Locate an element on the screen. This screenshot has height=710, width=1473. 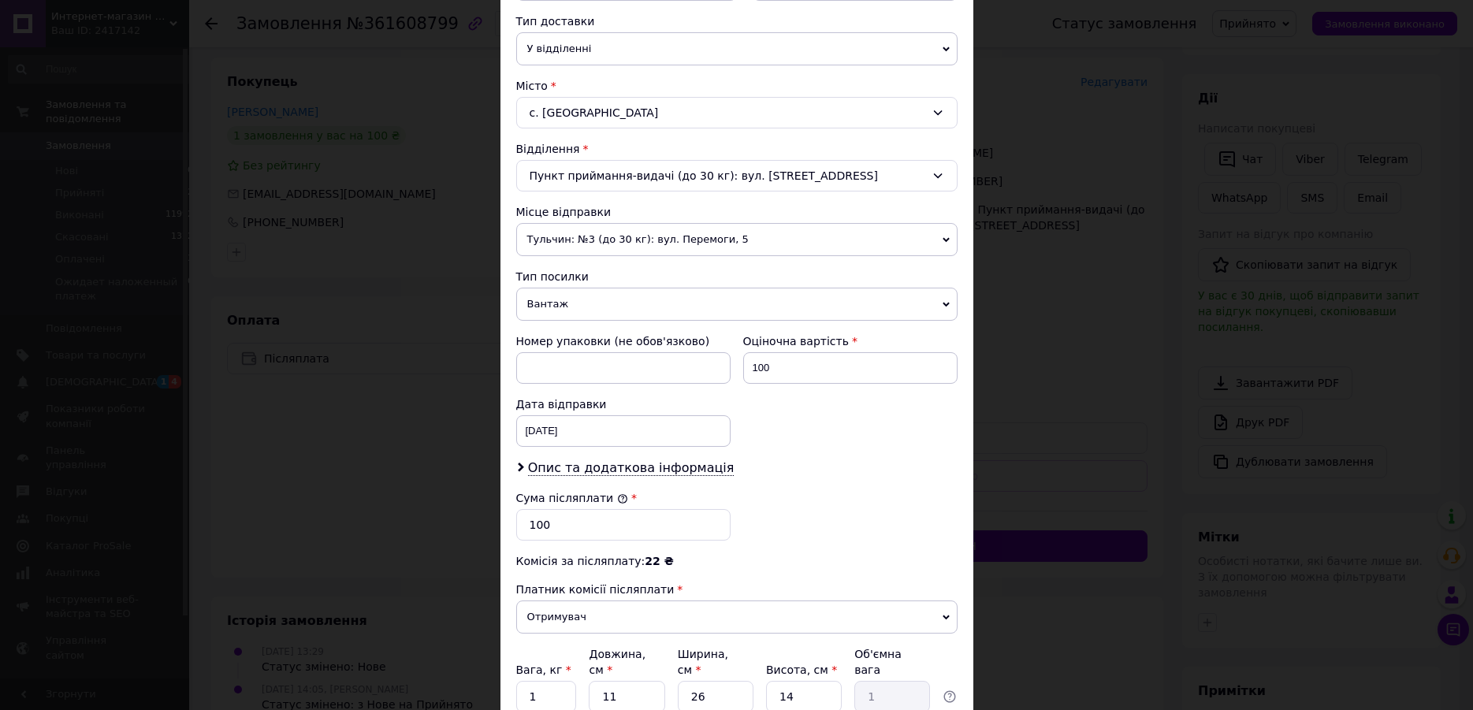
div: Оціночна вартість is located at coordinates (850, 341).